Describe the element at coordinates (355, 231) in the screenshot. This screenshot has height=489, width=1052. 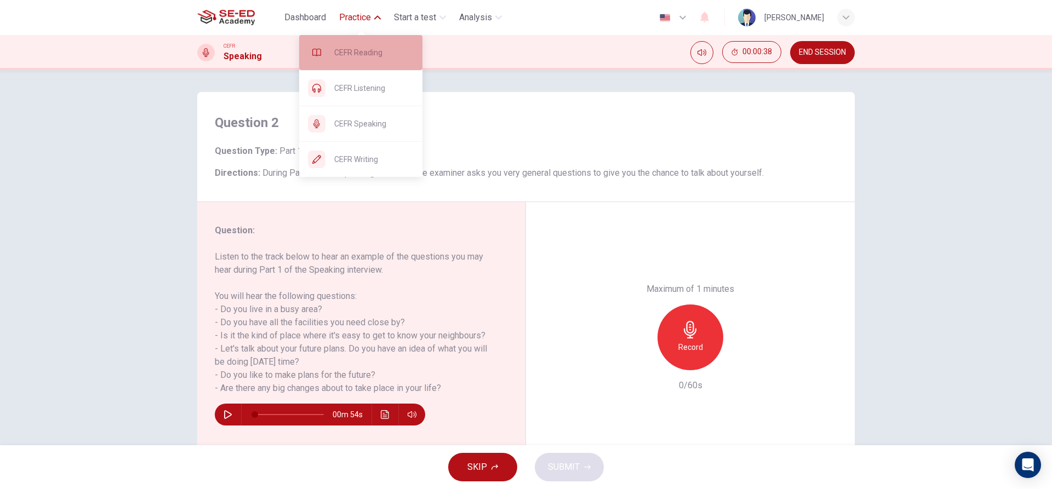
I see `h6: Question :` at that location.